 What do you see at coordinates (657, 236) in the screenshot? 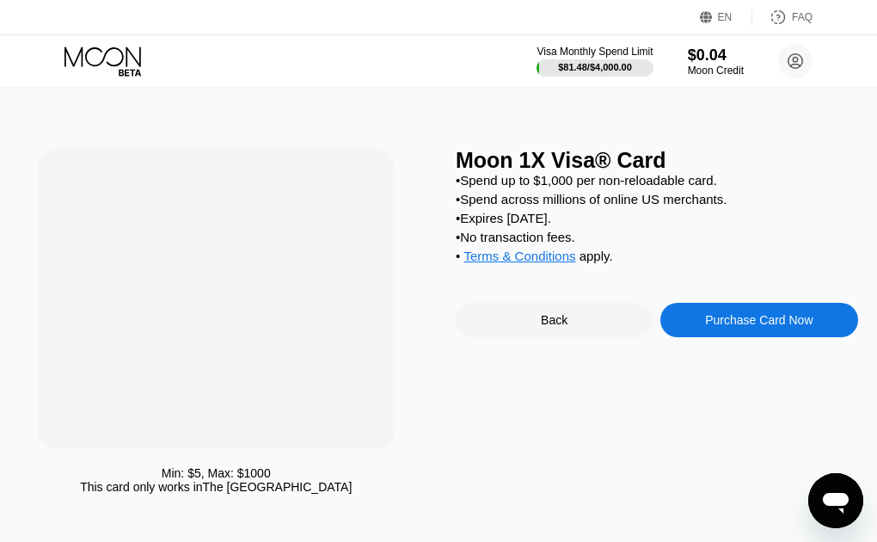
I see `div: • No transaction fees.` at bounding box center [657, 236].